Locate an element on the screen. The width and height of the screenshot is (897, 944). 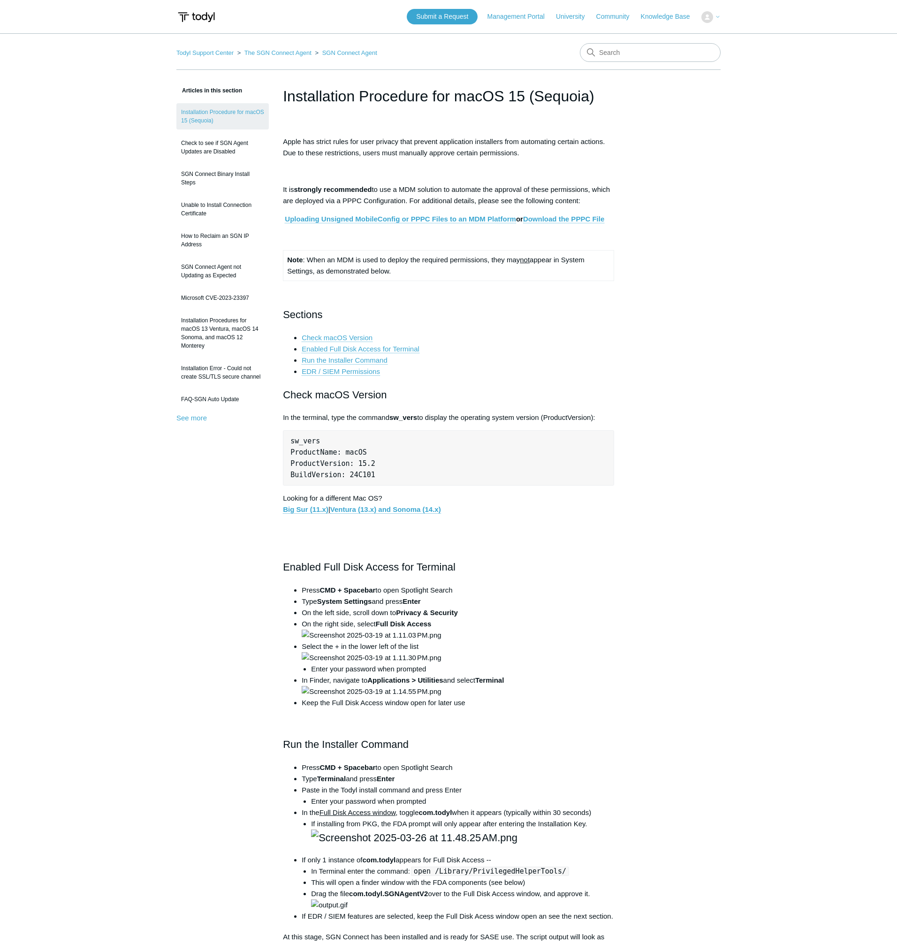
strong: sw_vers is located at coordinates (403, 417).